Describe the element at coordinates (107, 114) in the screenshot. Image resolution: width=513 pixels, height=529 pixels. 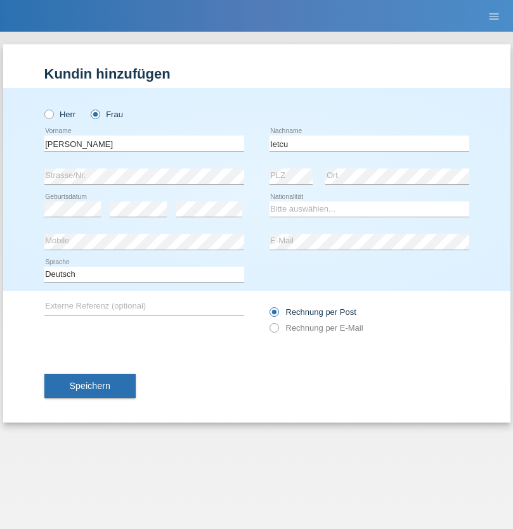
I see `label: Frau` at that location.